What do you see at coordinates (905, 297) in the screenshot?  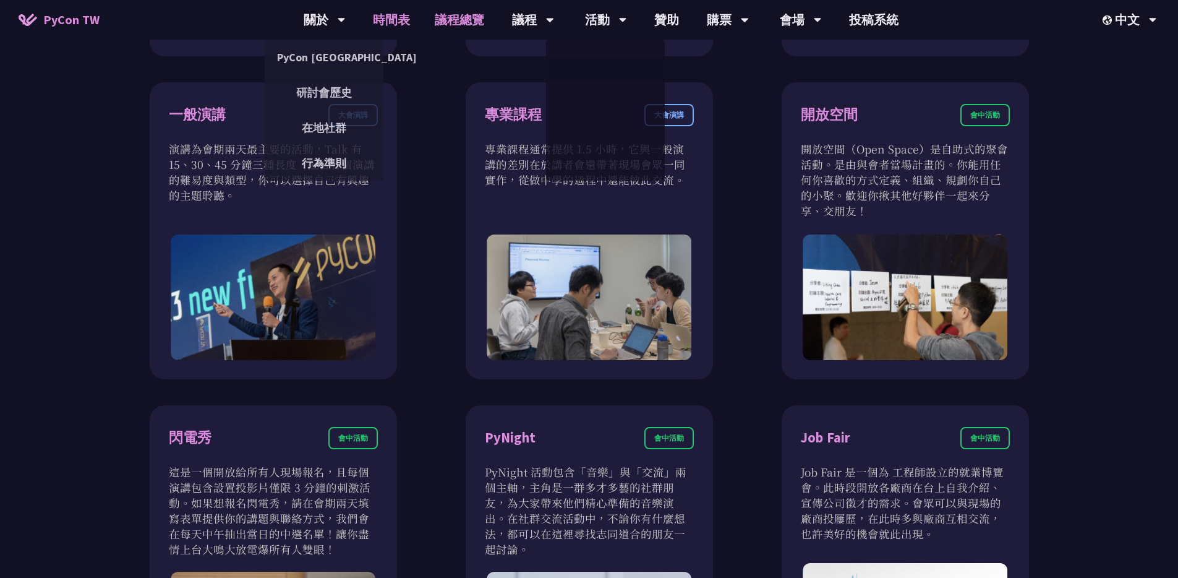 I see `img: Open Space` at bounding box center [905, 297].